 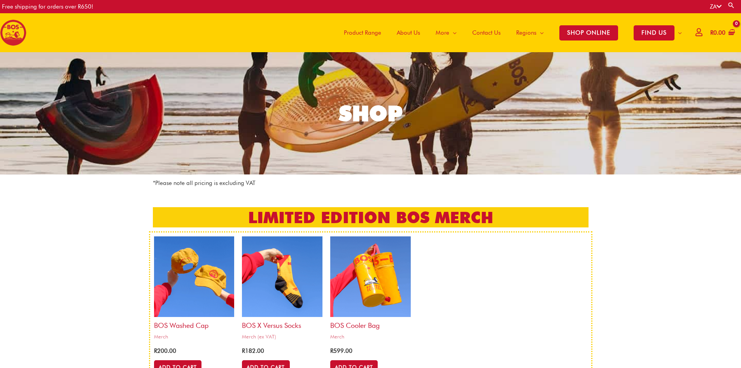 What do you see at coordinates (363, 33) in the screenshot?
I see `span: Product Range` at bounding box center [363, 33].